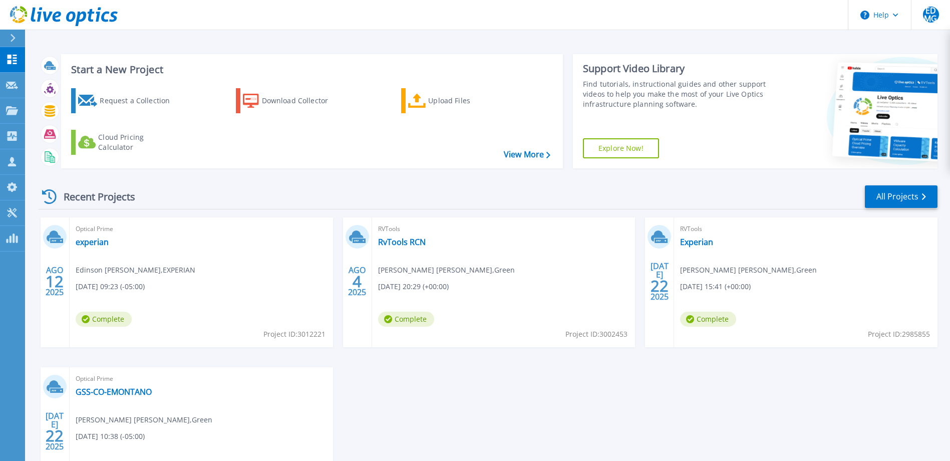 Image resolution: width=950 pixels, height=461 pixels. Describe the element at coordinates (697, 242) in the screenshot. I see `a: Experian` at that location.